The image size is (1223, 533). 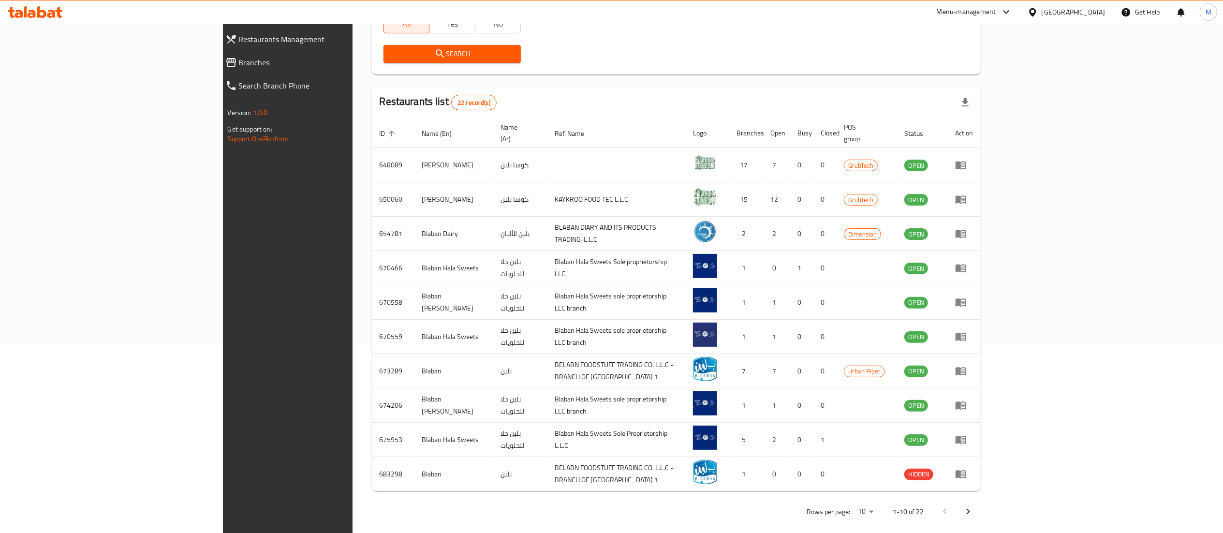 What do you see at coordinates (260, 113) in the screenshot?
I see `span: 1.0.0` at bounding box center [260, 113].